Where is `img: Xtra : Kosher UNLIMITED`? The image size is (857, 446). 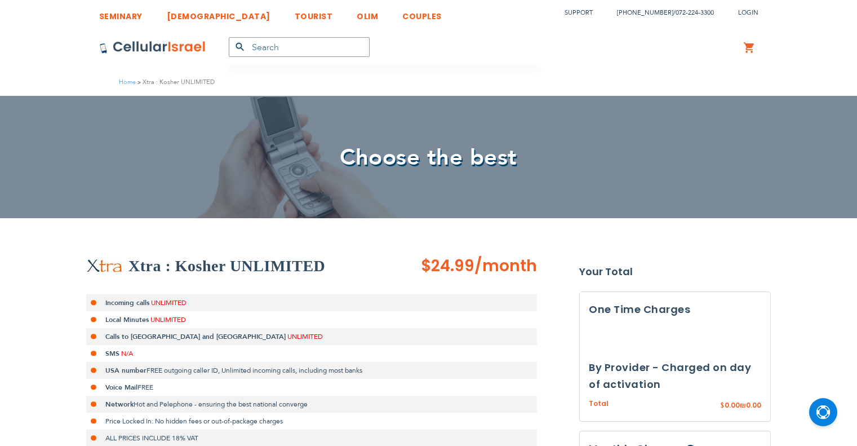 img: Xtra : Kosher UNLIMITED is located at coordinates (104, 266).